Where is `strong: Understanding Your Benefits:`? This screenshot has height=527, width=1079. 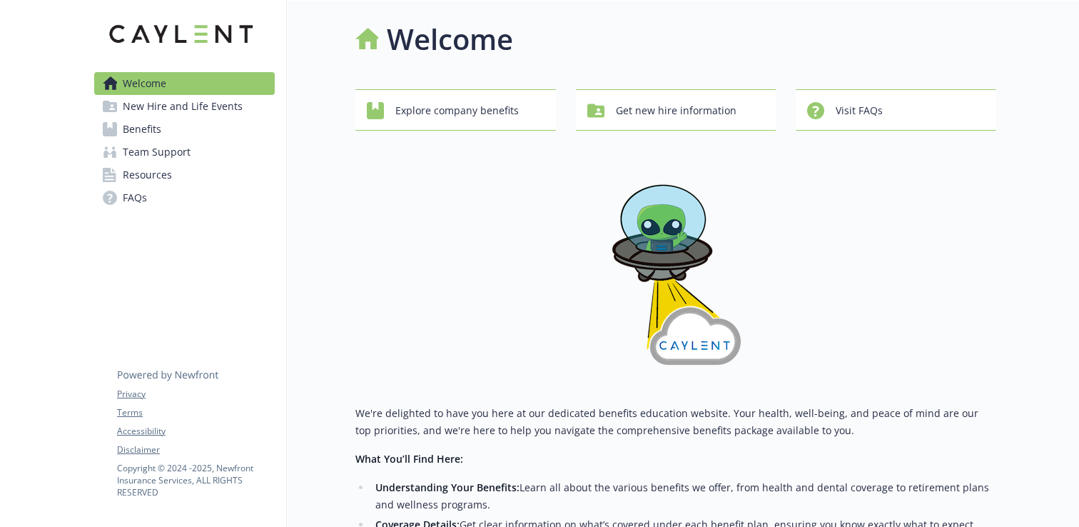 strong: Understanding Your Benefits: is located at coordinates (448, 487).